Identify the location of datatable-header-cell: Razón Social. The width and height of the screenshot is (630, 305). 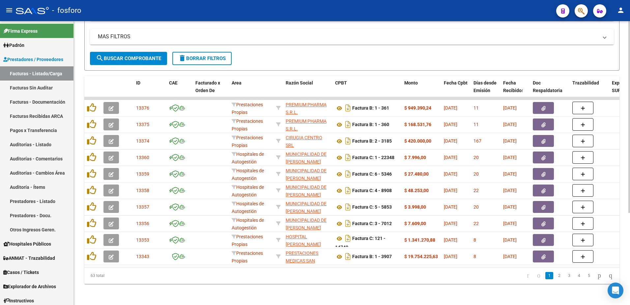
(308, 90).